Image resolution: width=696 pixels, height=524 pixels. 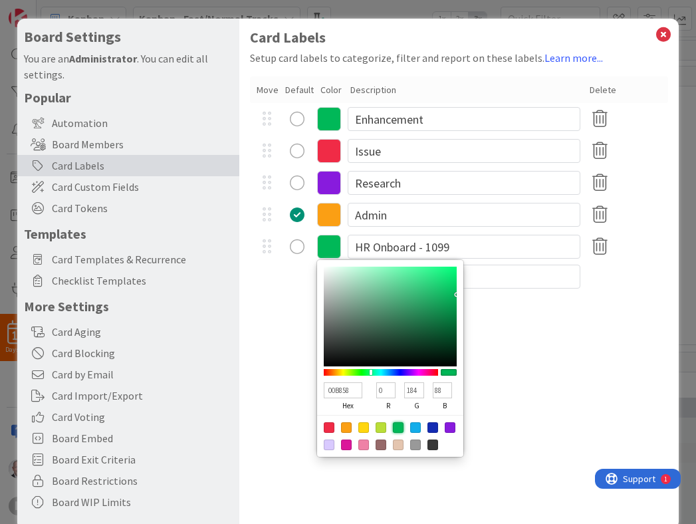 I want to click on div: #00b858, so click(x=398, y=427).